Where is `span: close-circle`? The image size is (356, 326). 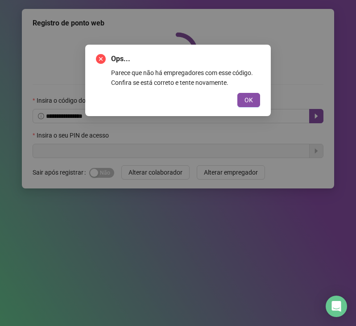
span: close-circle is located at coordinates (101, 59).